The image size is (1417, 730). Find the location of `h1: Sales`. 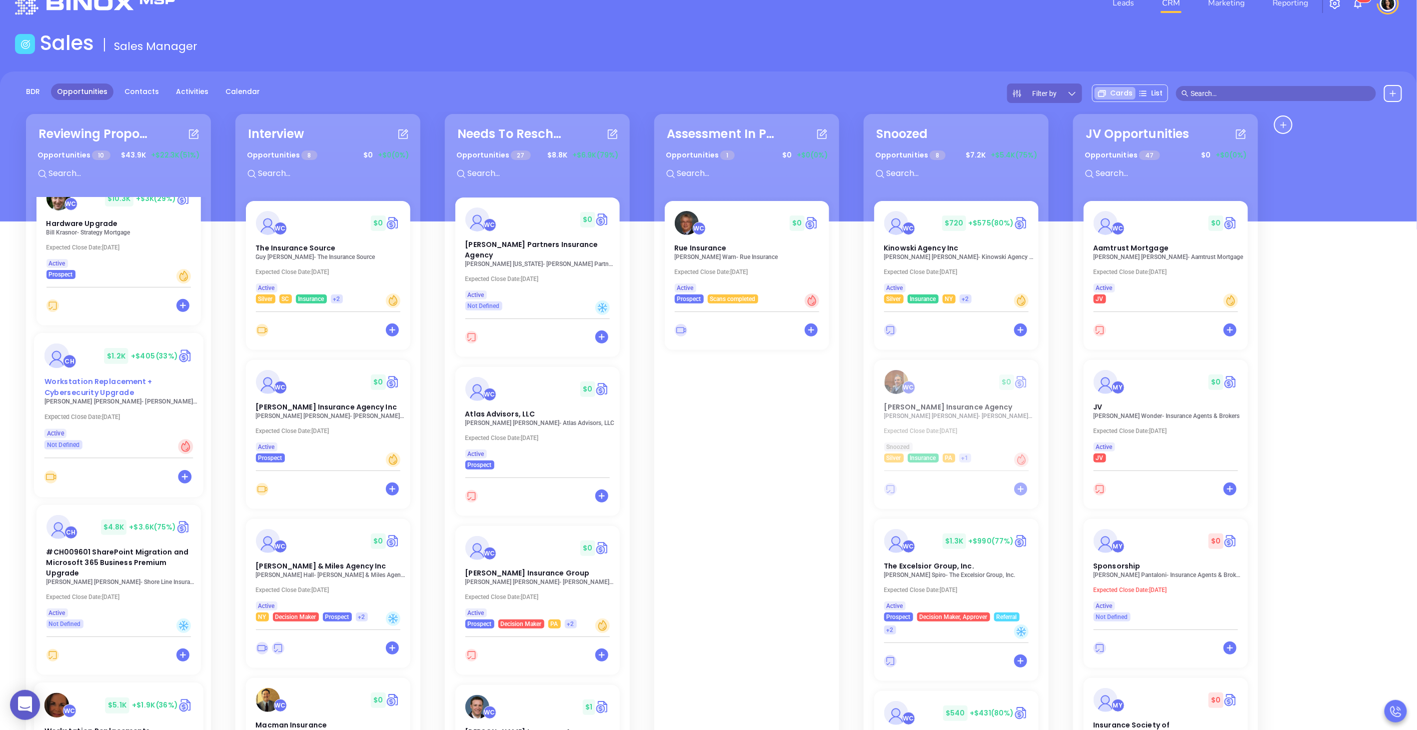

h1: Sales is located at coordinates (67, 43).